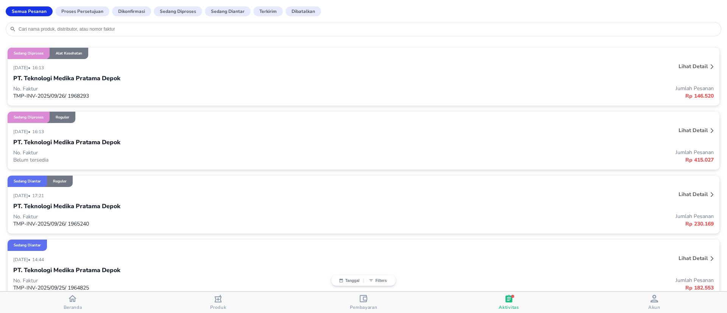  What do you see at coordinates (377, 280) in the screenshot?
I see `button: Filters` at bounding box center [377, 280].